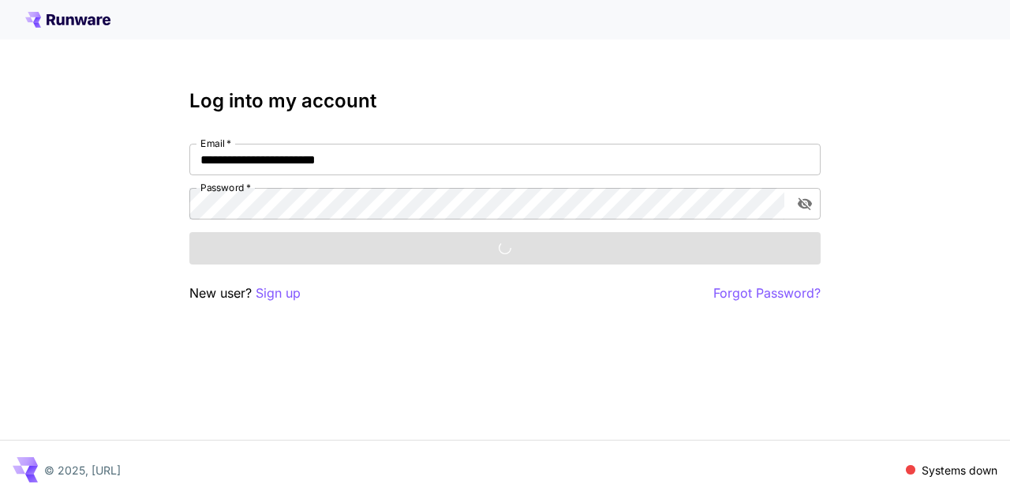 Image resolution: width=1010 pixels, height=499 pixels. I want to click on p: New user?, so click(245, 293).